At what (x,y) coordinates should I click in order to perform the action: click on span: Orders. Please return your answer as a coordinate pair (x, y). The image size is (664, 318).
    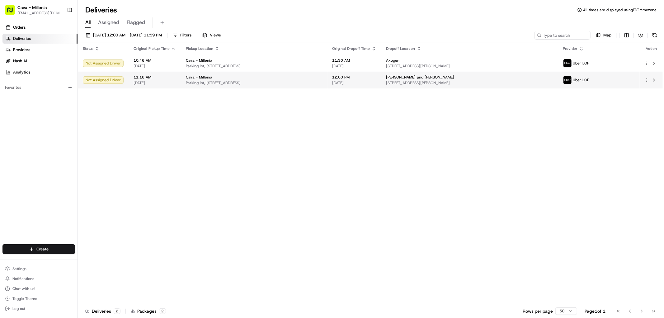
    Looking at the image, I should click on (19, 27).